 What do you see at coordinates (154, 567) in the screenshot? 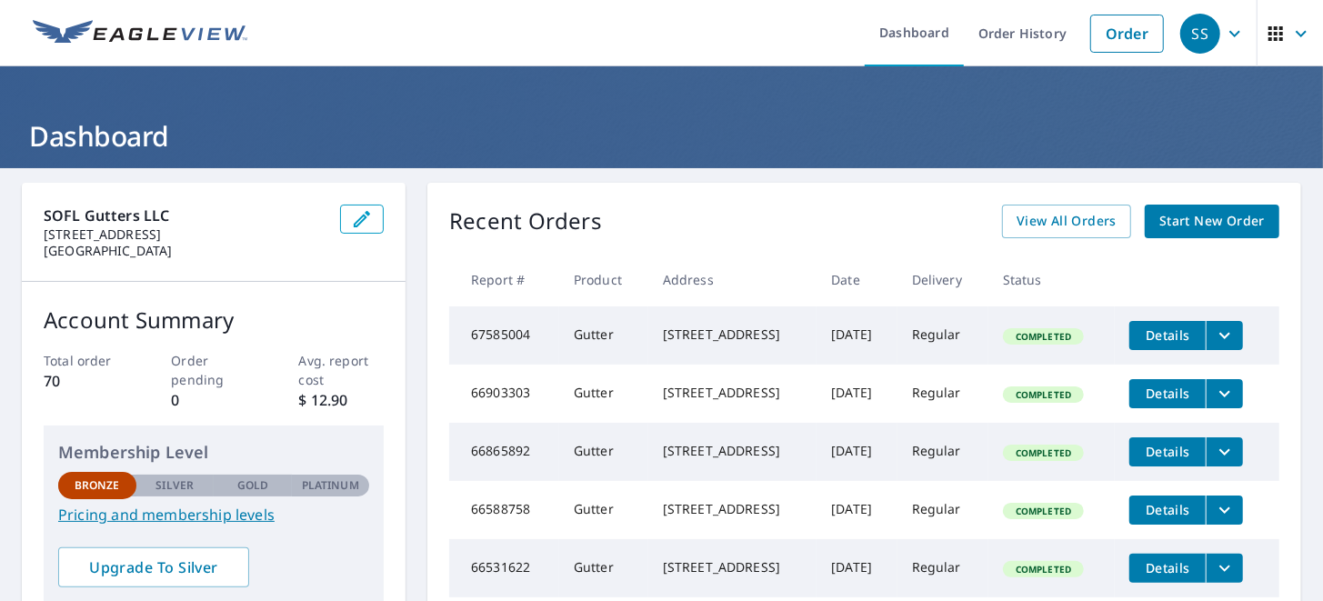
I see `span: Upgrade To Silver` at bounding box center [154, 567].